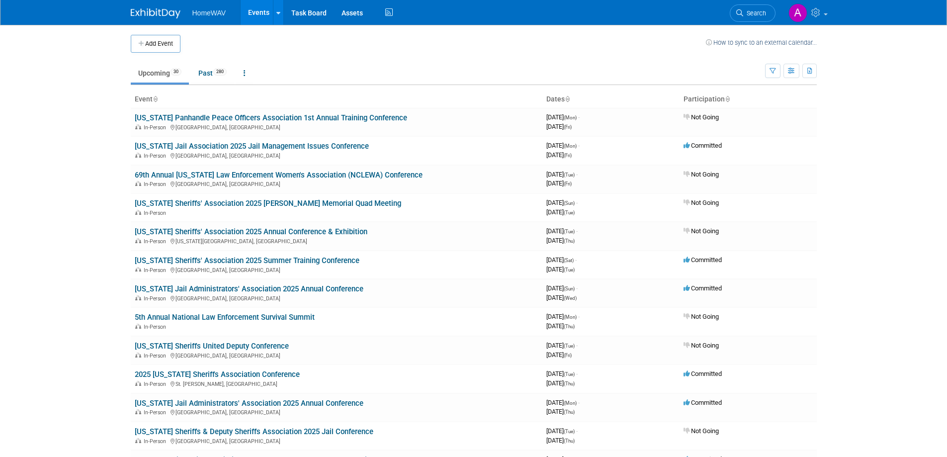  Describe the element at coordinates (570, 298) in the screenshot. I see `span: (Wed)` at that location.